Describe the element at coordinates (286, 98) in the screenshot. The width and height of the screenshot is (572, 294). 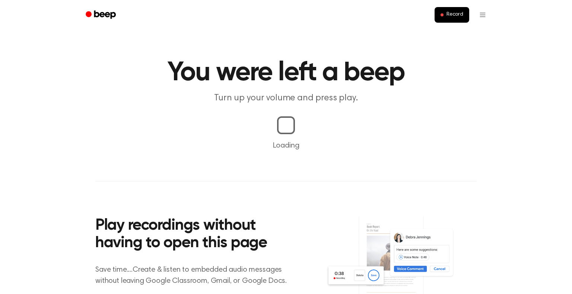
I see `p: Turn up your volume and press play.` at that location.